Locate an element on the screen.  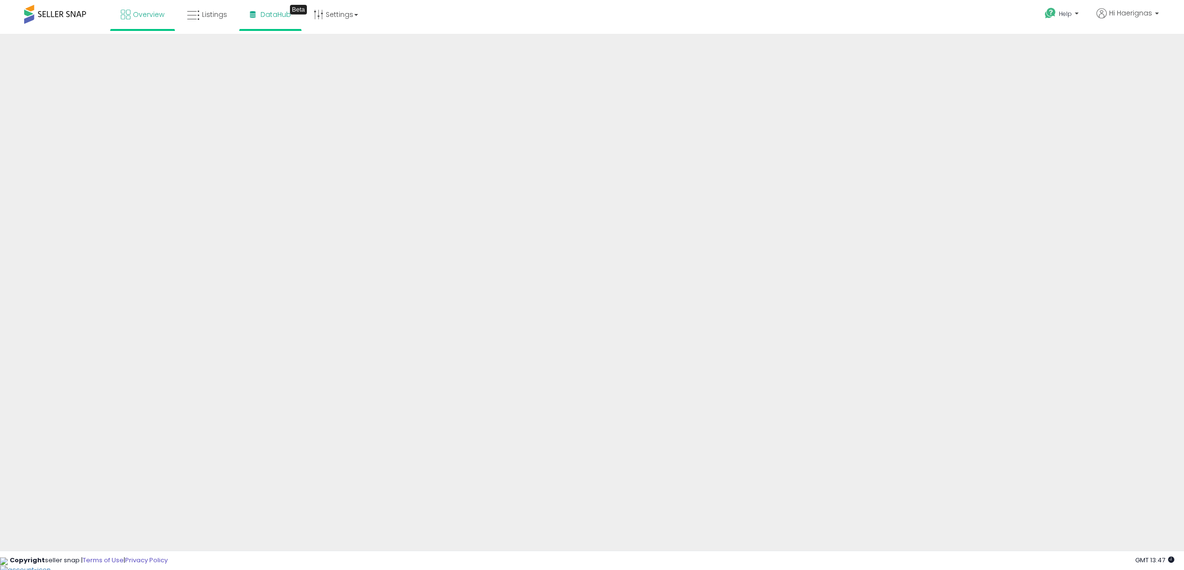
i: Get Help is located at coordinates (1050, 13).